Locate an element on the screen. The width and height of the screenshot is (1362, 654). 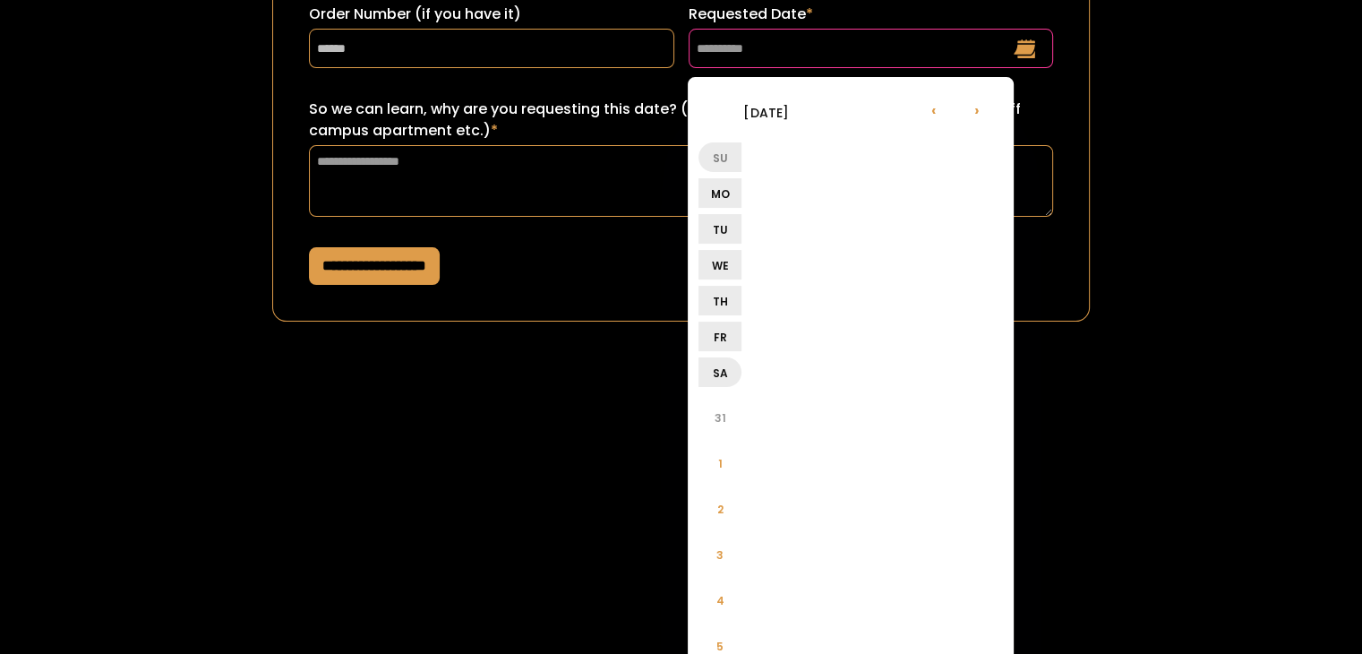
li: 1 is located at coordinates (720, 463).